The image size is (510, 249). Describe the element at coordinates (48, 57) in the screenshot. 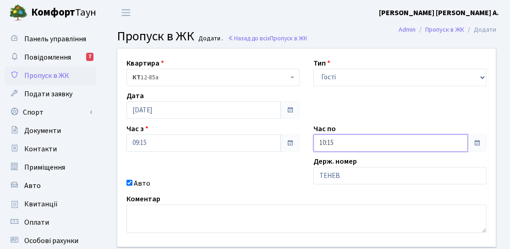

I see `span: Повідомлення` at that location.